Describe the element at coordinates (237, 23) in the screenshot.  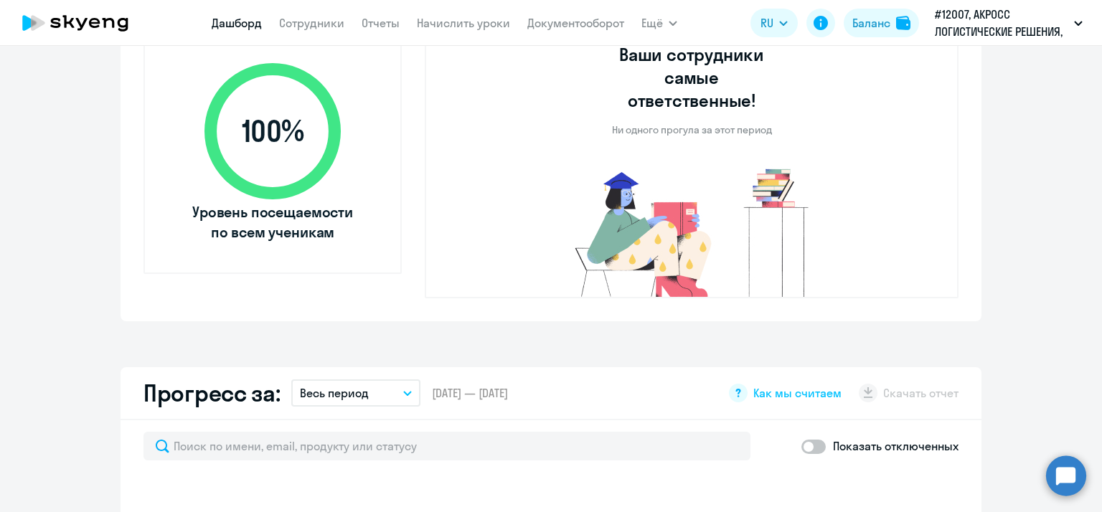
I see `a: Дашборд` at that location.